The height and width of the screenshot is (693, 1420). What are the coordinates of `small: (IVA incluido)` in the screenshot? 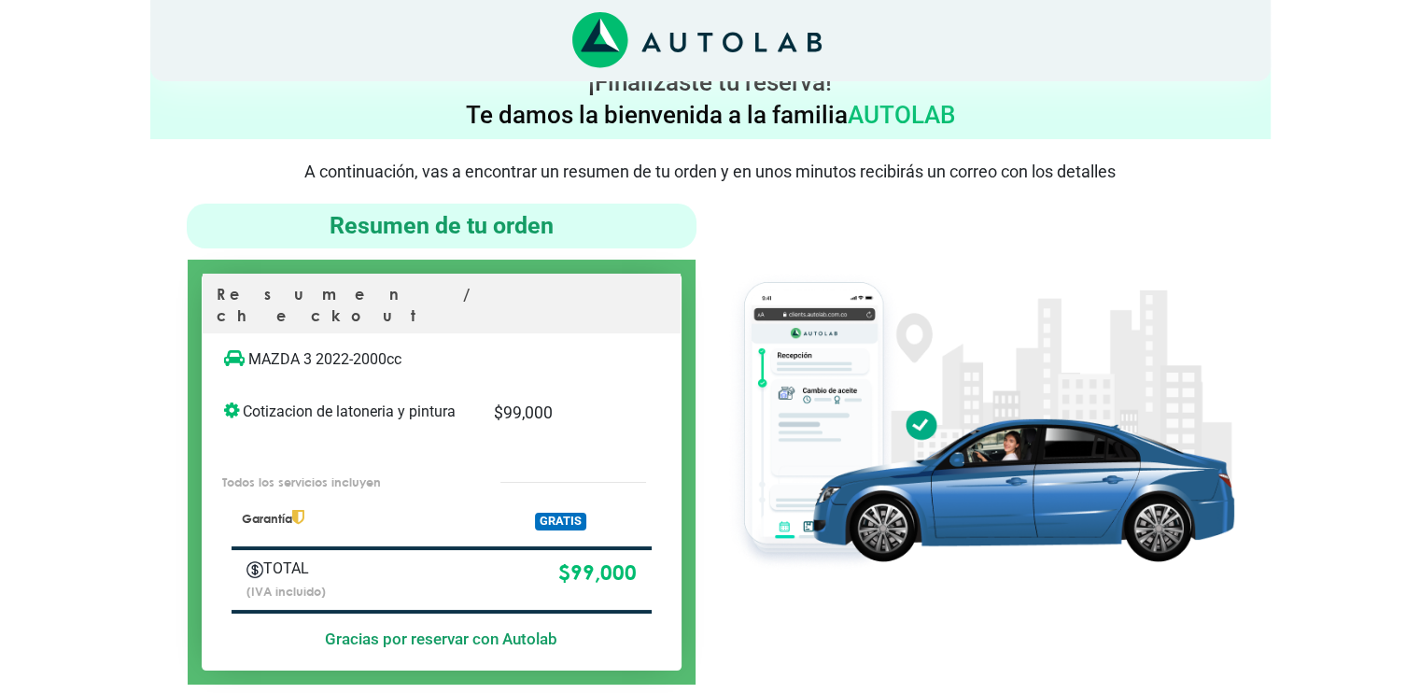 It's located at (286, 591).